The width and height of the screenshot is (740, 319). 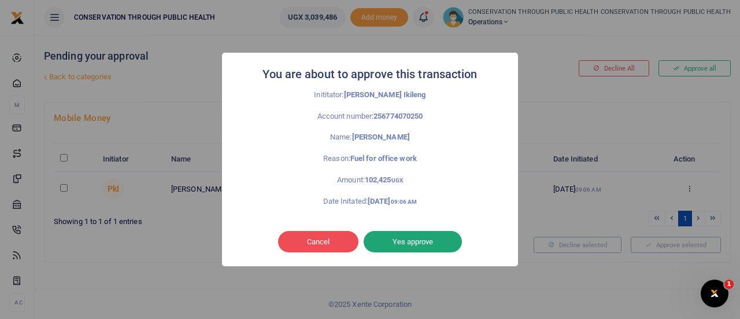 What do you see at coordinates (370, 116) in the screenshot?
I see `p: Account number:` at bounding box center [370, 116].